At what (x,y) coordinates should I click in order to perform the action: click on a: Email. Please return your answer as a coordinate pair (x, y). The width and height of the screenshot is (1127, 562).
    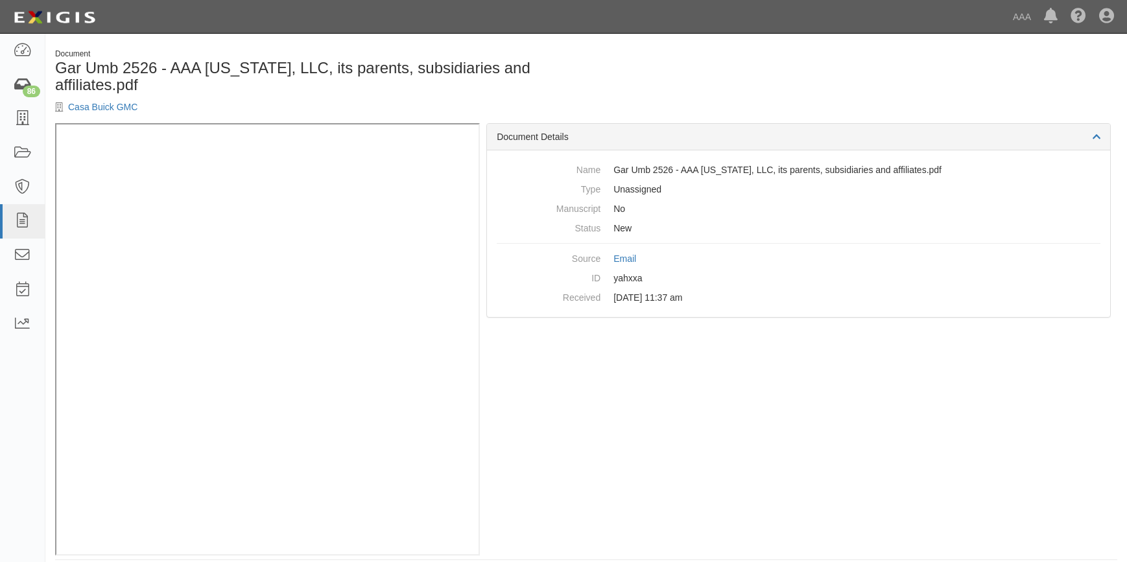
    Looking at the image, I should click on (625, 259).